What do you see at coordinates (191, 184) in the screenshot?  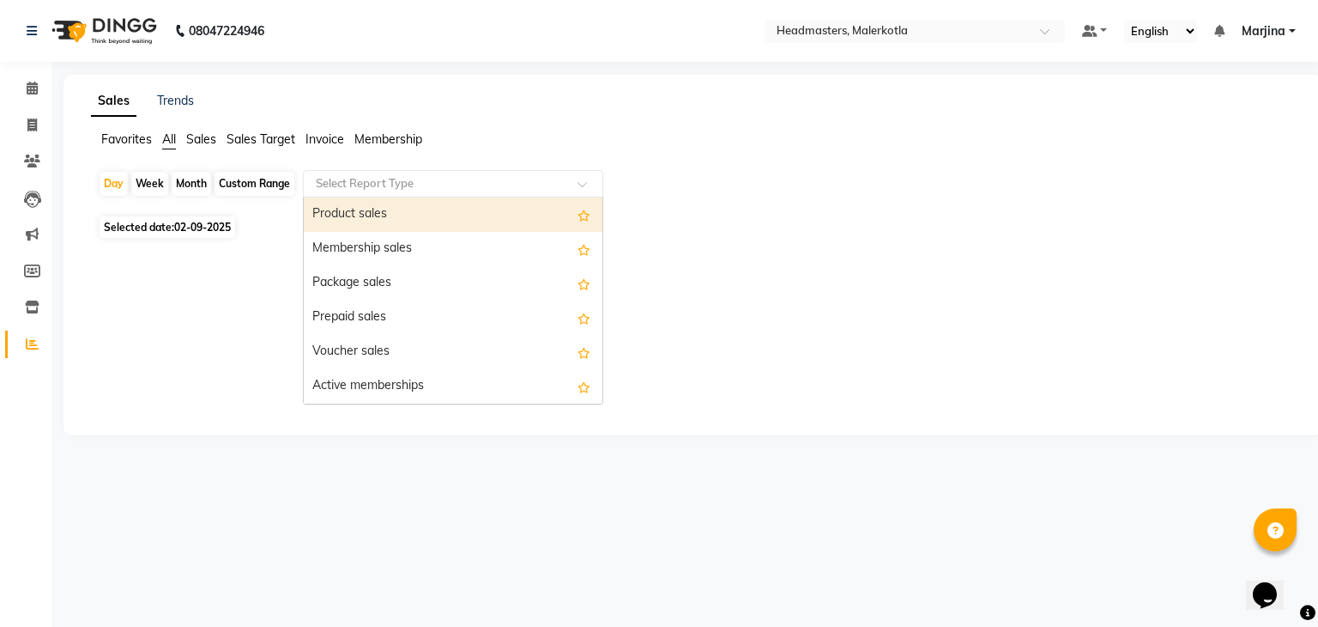 I see `div: Month` at bounding box center [191, 184].